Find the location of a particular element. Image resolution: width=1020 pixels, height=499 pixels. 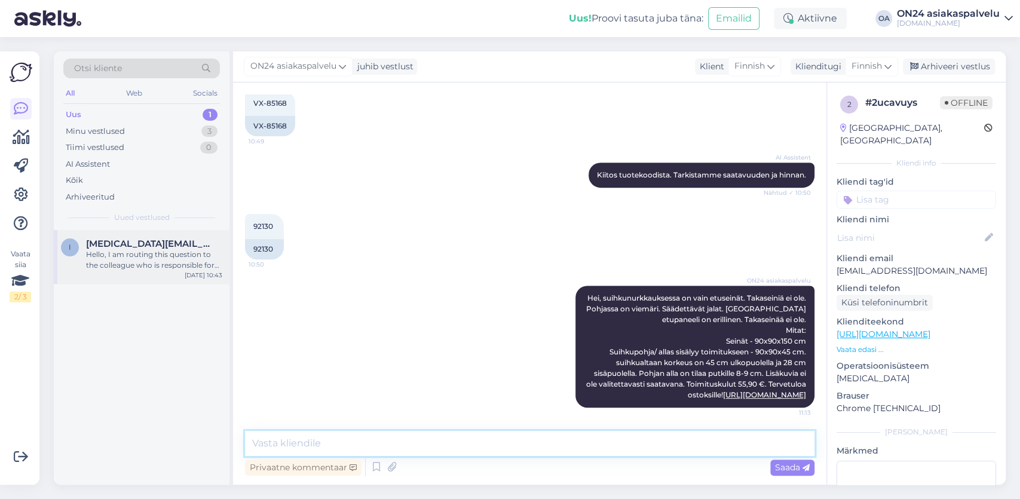

span: 92130 is located at coordinates (263, 226).